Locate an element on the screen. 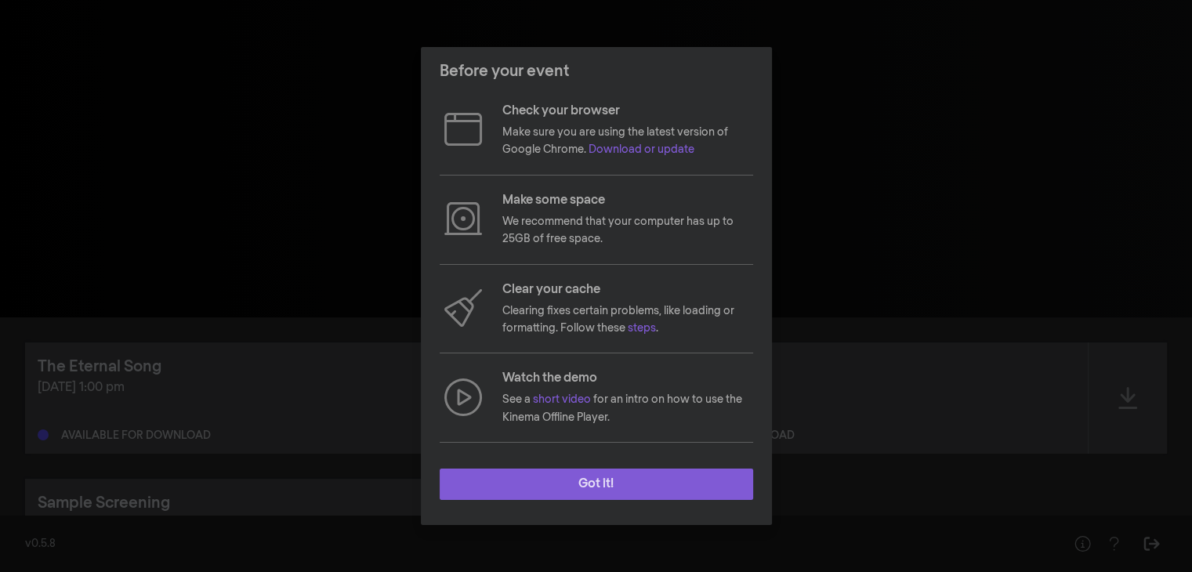  header: Before your event is located at coordinates (596, 71).